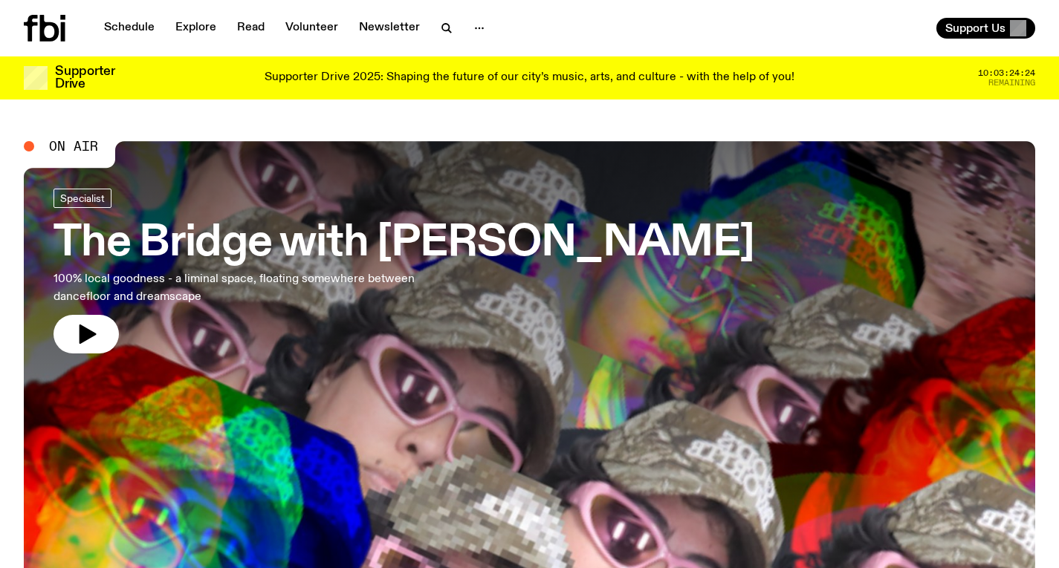 The width and height of the screenshot is (1059, 568). I want to click on span: Remaining, so click(1011, 82).